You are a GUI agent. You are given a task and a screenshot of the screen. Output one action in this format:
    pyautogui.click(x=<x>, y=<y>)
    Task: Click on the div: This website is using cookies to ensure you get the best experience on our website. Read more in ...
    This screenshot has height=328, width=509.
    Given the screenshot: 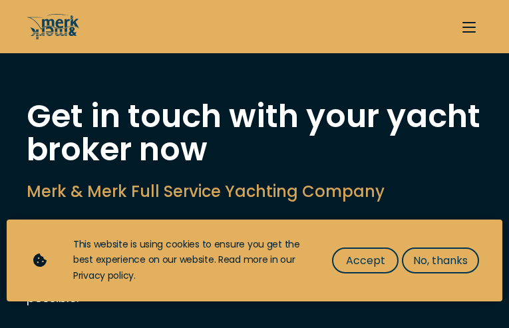 What is the action you would take?
    pyautogui.click(x=189, y=260)
    